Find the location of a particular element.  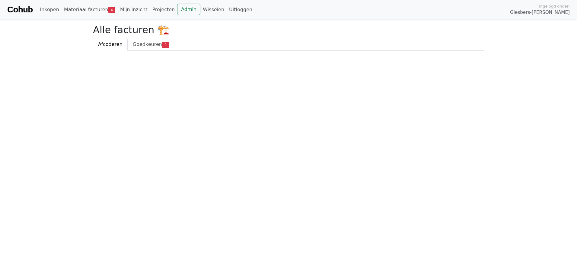

a: Inkopen is located at coordinates (49, 10).